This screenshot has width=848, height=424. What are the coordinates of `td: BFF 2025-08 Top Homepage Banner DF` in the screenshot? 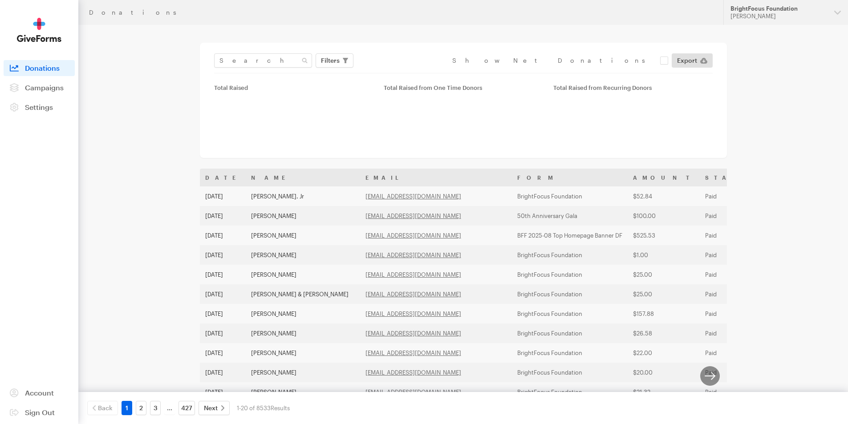 It's located at (570, 235).